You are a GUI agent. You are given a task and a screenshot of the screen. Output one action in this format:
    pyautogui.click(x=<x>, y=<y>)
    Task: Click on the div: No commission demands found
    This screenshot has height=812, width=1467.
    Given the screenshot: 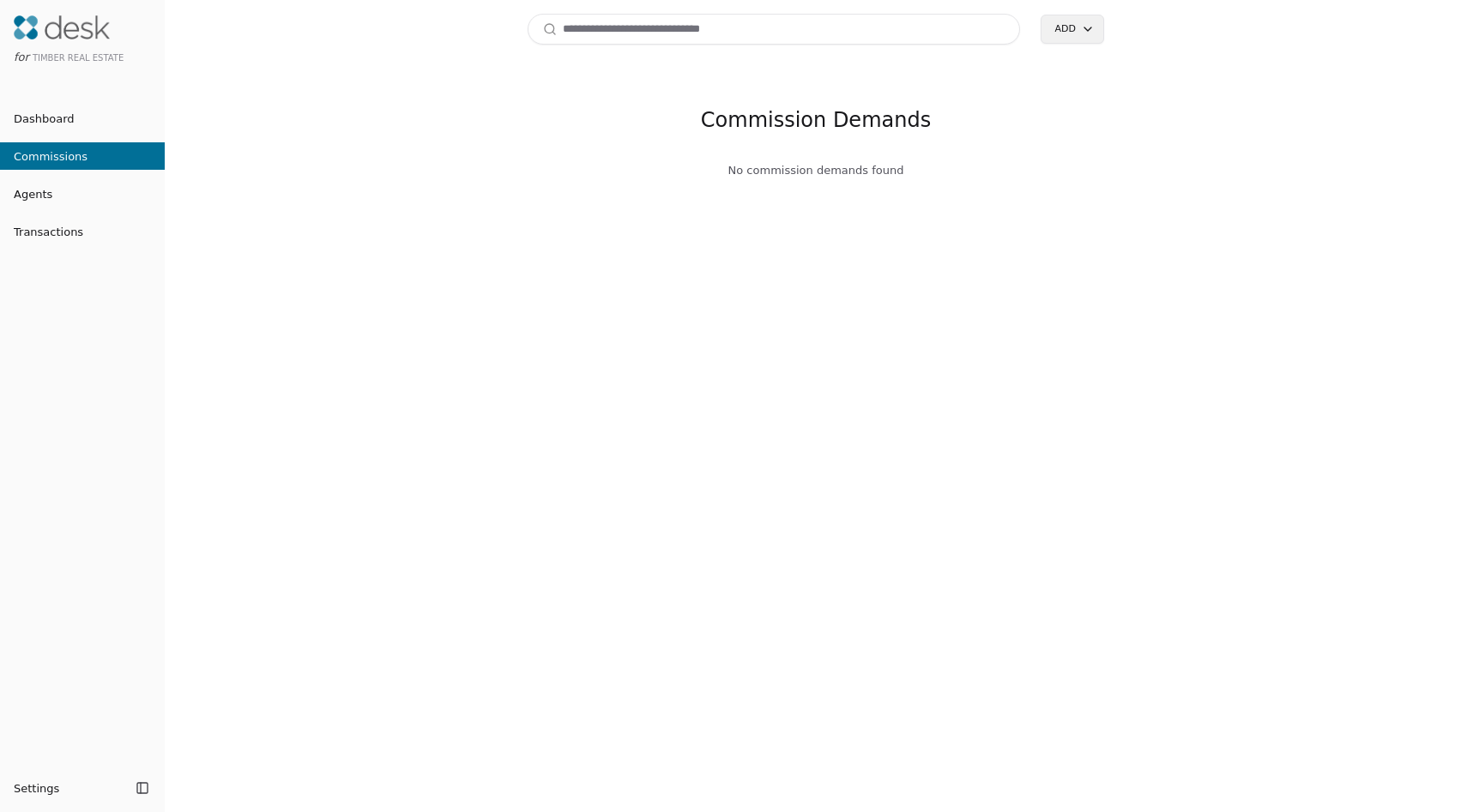 What is the action you would take?
    pyautogui.click(x=816, y=170)
    